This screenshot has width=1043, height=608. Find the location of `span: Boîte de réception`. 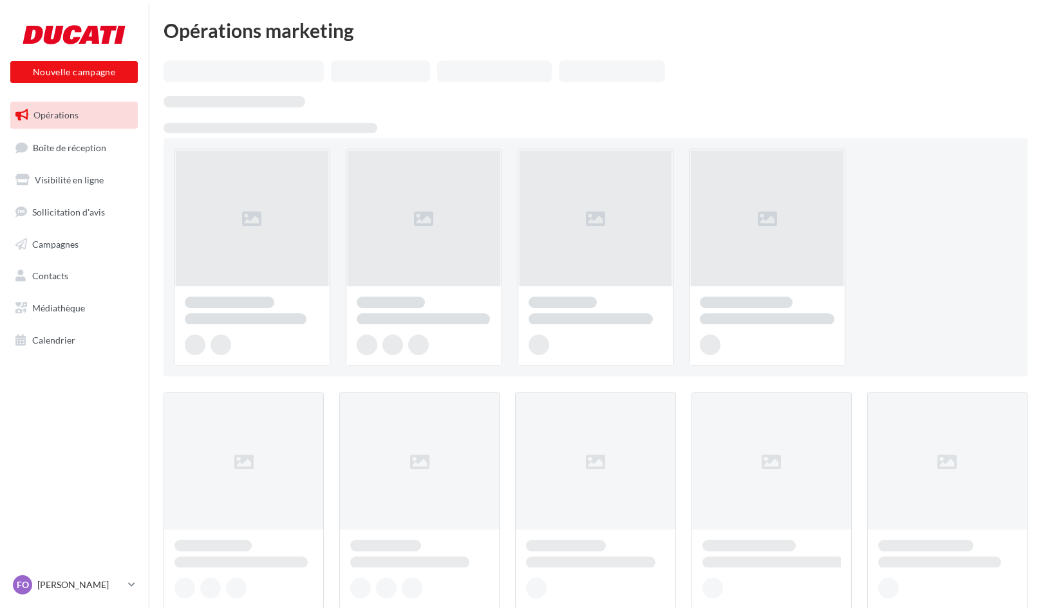

span: Boîte de réception is located at coordinates (70, 147).